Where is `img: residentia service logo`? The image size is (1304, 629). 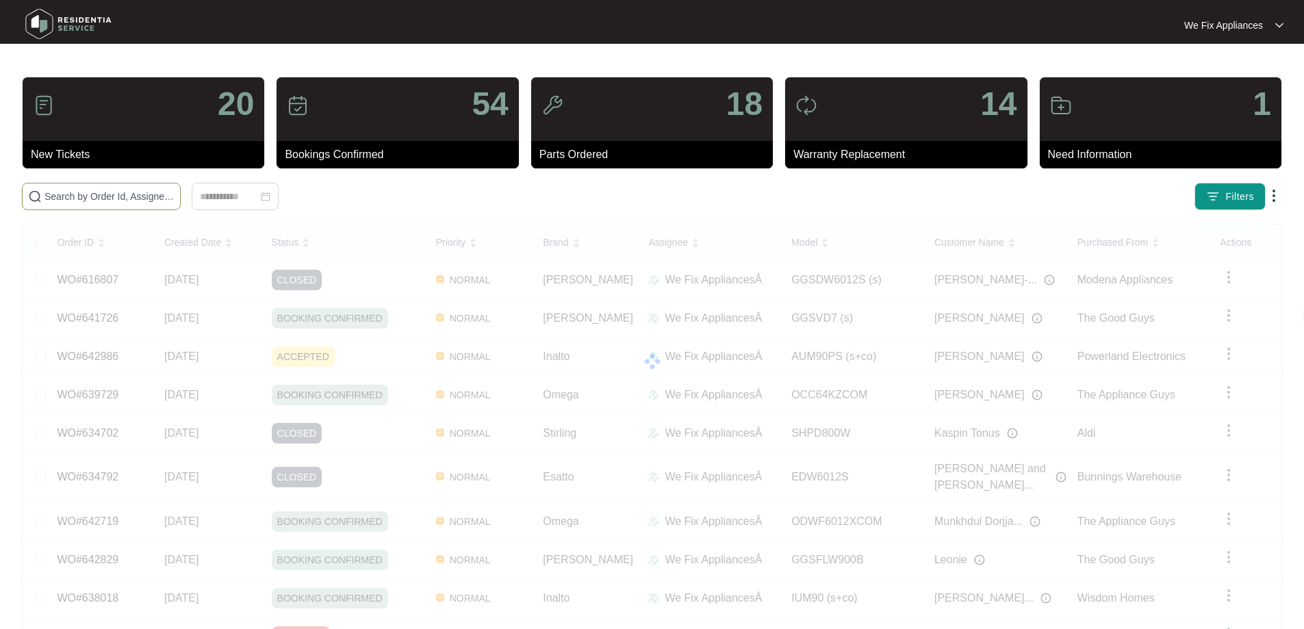 img: residentia service logo is located at coordinates (68, 24).